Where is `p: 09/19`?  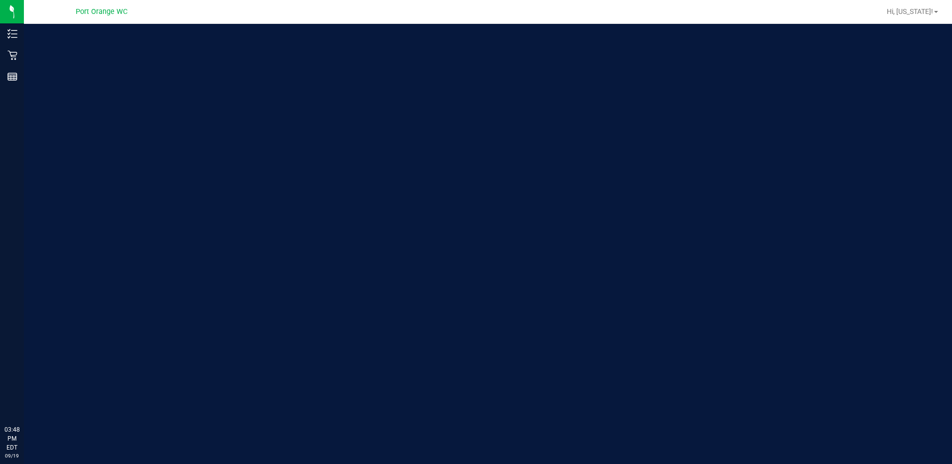
p: 09/19 is located at coordinates (12, 456).